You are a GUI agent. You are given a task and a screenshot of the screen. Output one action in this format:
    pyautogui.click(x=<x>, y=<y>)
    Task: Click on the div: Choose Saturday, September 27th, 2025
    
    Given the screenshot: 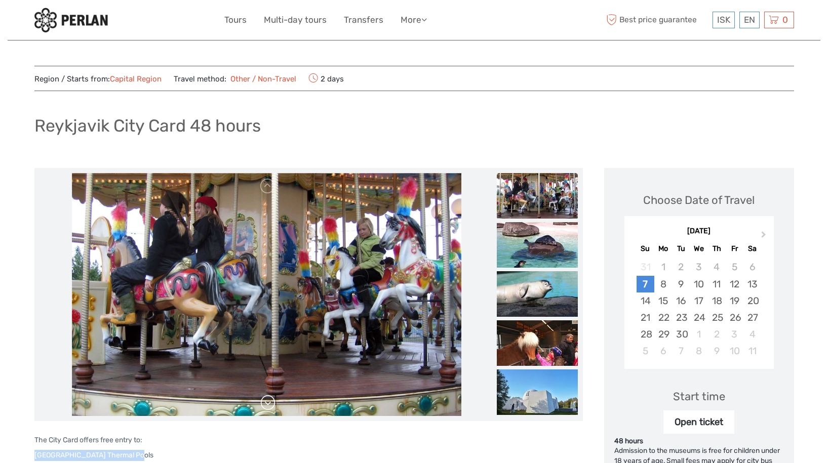 What is the action you would take?
    pyautogui.click(x=752, y=317)
    